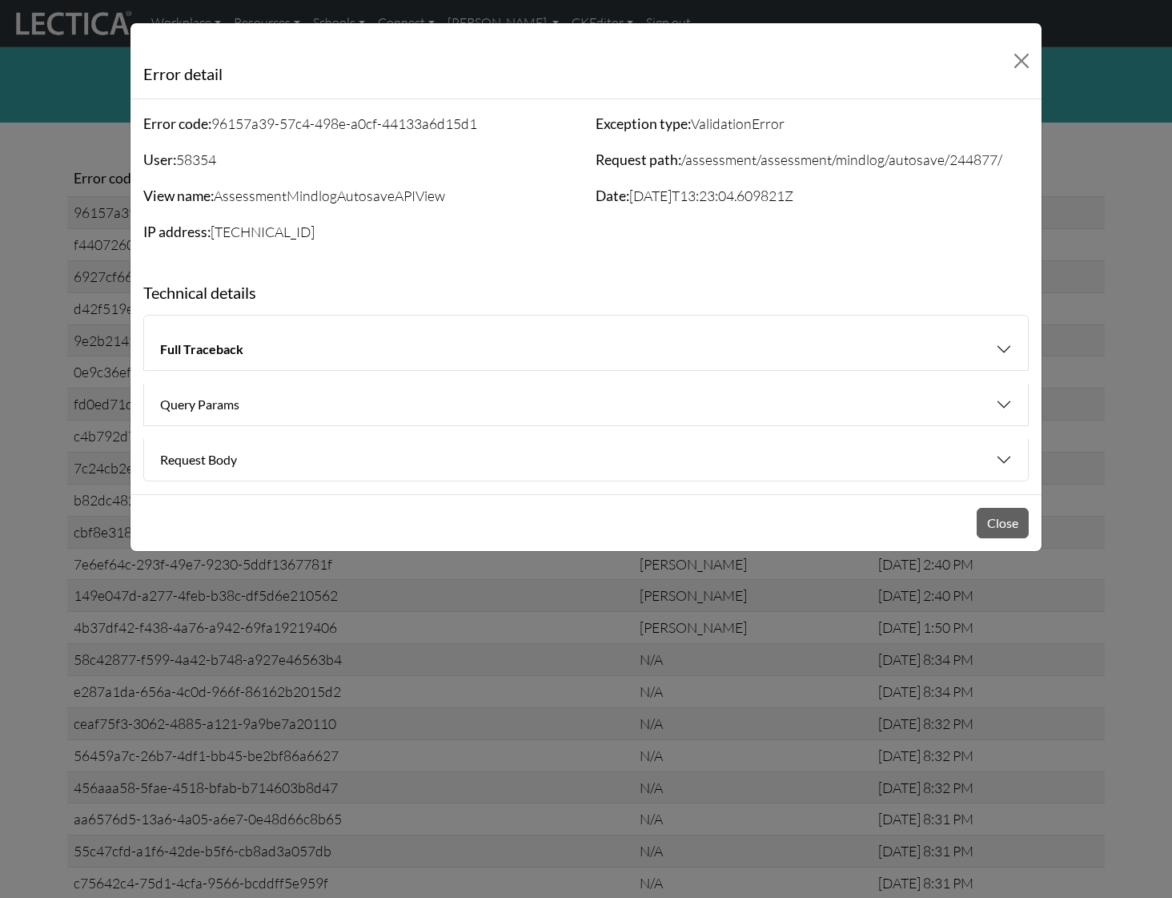  I want to click on h5: Technical details, so click(586, 292).